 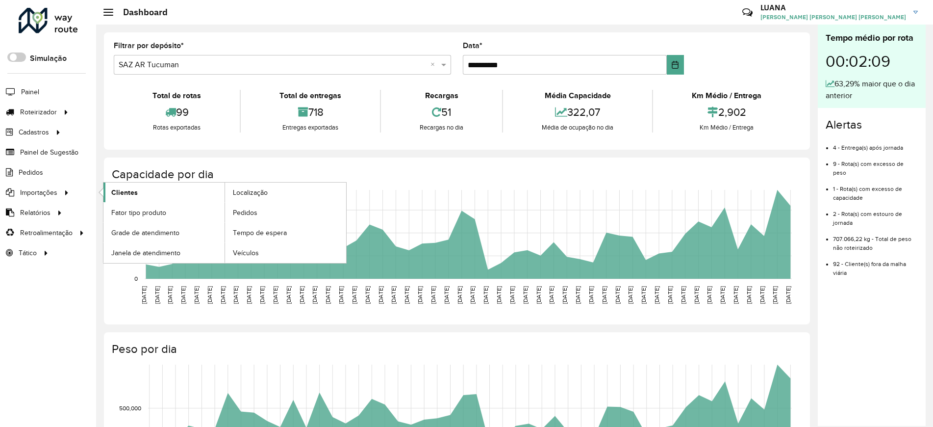 I want to click on a: Contato Rápido, so click(x=747, y=12).